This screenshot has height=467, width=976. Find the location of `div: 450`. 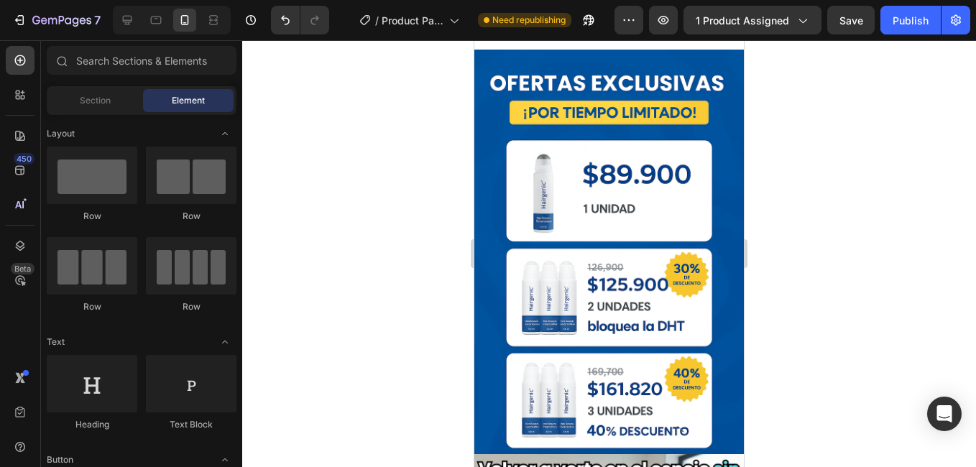

div: 450 is located at coordinates (24, 159).